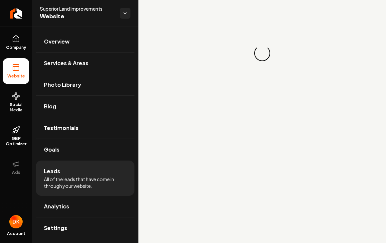  I want to click on a: Services & Areas, so click(85, 63).